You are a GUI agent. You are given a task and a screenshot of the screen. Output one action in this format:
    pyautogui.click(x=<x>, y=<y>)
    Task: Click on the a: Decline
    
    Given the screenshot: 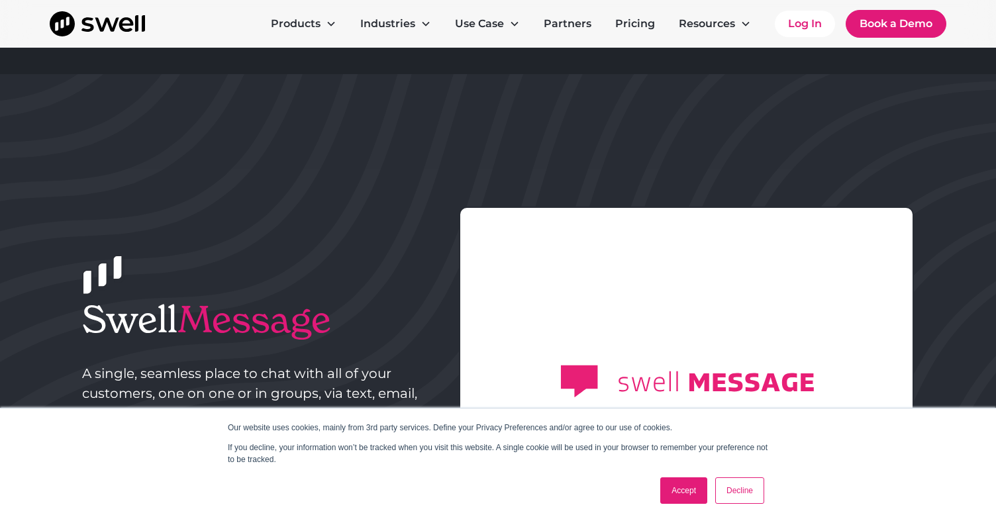 What is the action you would take?
    pyautogui.click(x=740, y=491)
    